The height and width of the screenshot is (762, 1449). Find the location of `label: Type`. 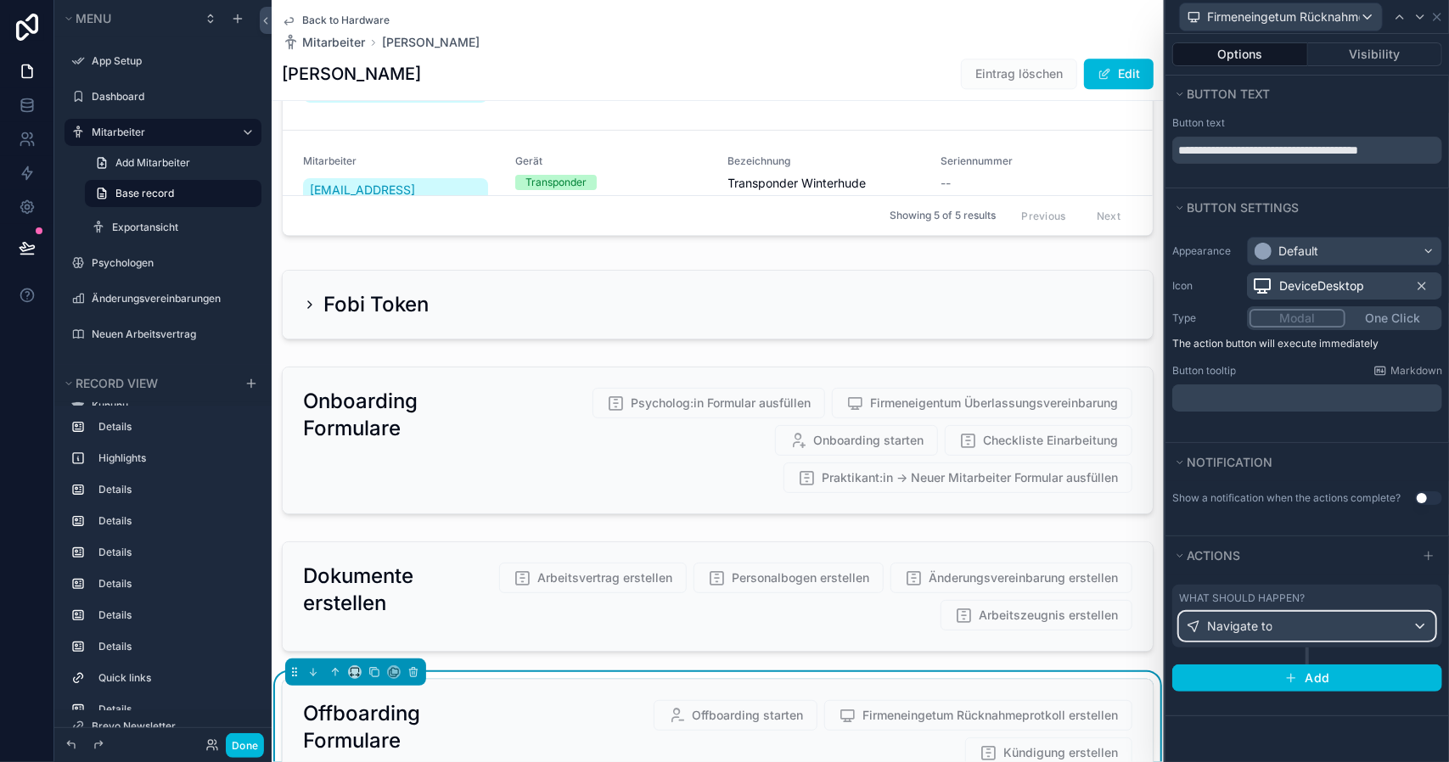

label: Type is located at coordinates (1206, 318).